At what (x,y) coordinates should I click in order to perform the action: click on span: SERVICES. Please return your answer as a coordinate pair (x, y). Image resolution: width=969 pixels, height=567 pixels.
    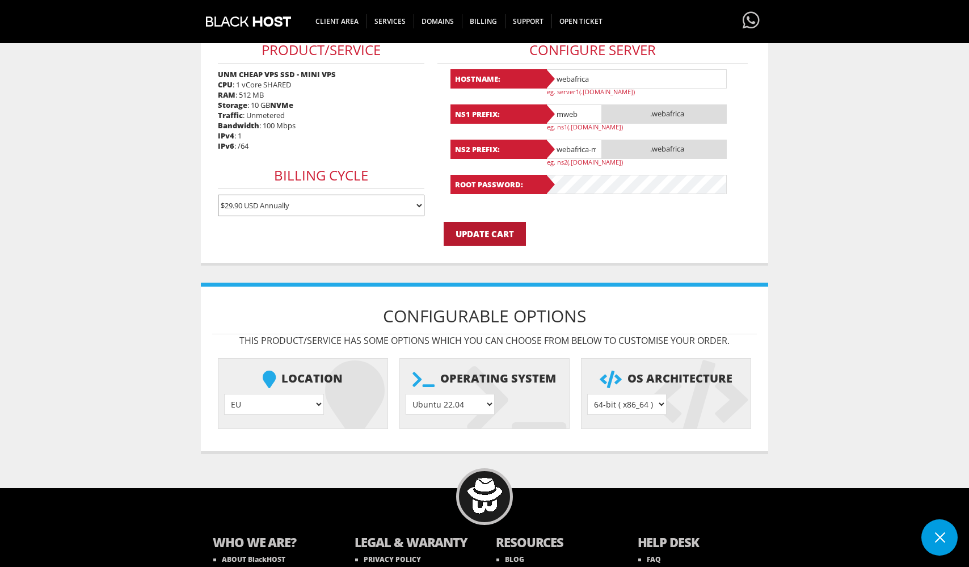
    Looking at the image, I should click on (390, 21).